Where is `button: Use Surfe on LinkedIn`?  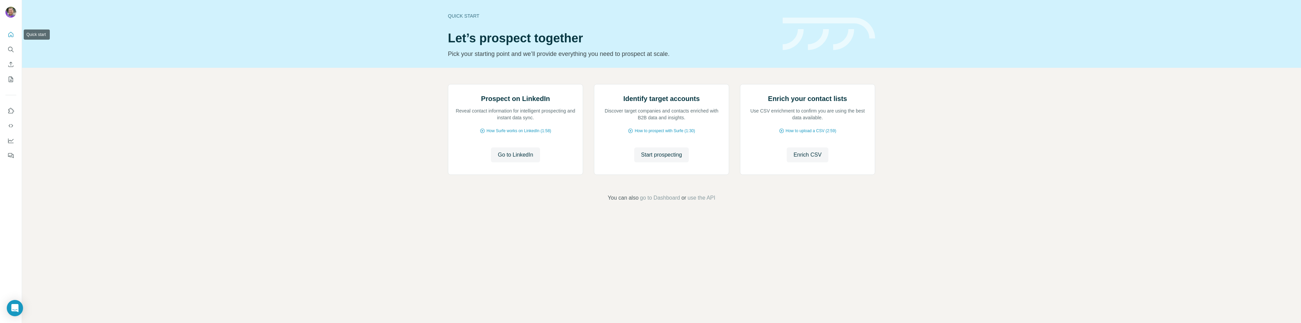 button: Use Surfe on LinkedIn is located at coordinates (11, 111).